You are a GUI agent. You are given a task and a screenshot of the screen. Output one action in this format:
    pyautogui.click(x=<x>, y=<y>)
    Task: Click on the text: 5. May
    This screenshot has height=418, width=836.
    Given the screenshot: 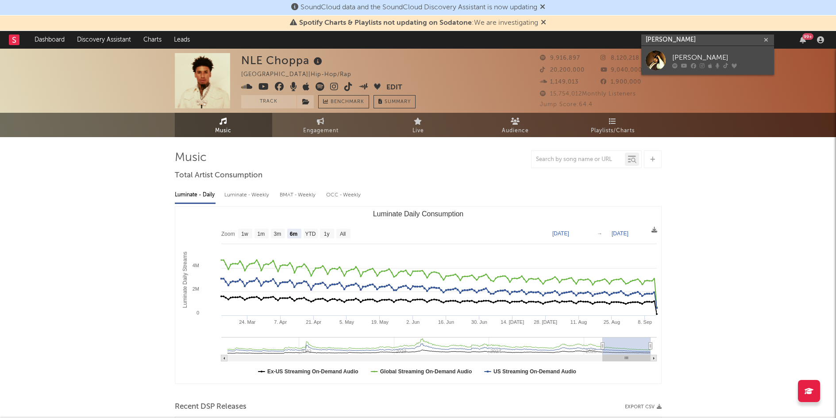 What is the action you would take?
    pyautogui.click(x=347, y=322)
    